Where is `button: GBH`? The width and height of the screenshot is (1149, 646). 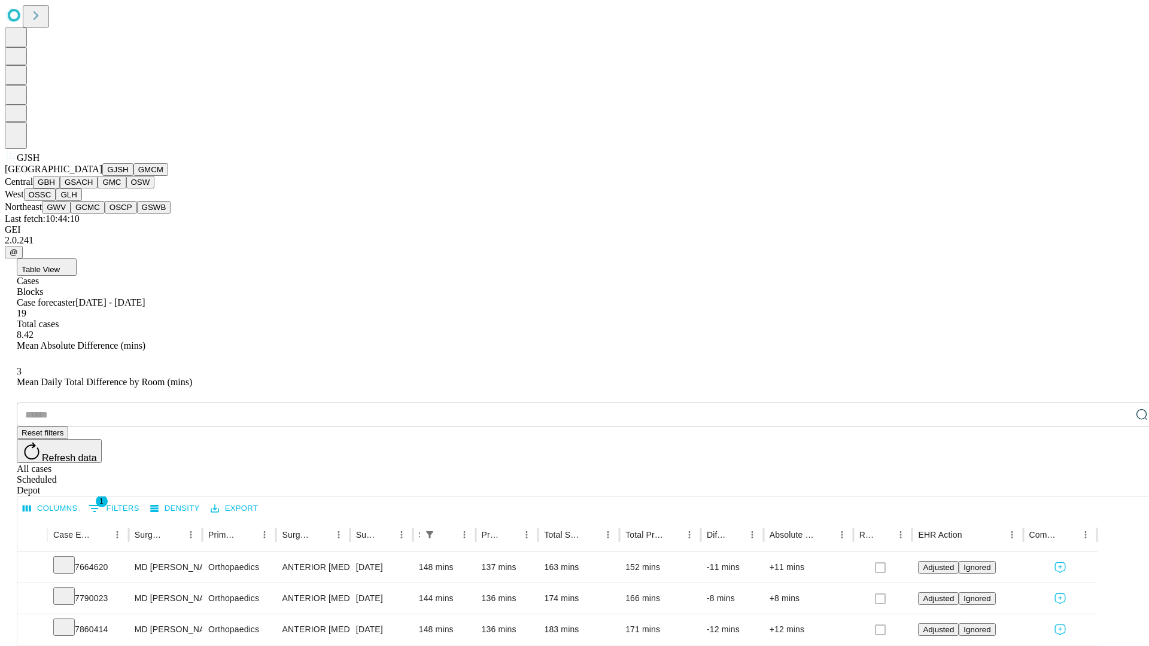 button: GBH is located at coordinates (46, 182).